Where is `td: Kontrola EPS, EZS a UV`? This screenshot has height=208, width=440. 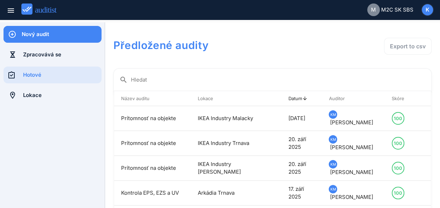
td: Kontrola EPS, EZS a UV is located at coordinates (152, 193).